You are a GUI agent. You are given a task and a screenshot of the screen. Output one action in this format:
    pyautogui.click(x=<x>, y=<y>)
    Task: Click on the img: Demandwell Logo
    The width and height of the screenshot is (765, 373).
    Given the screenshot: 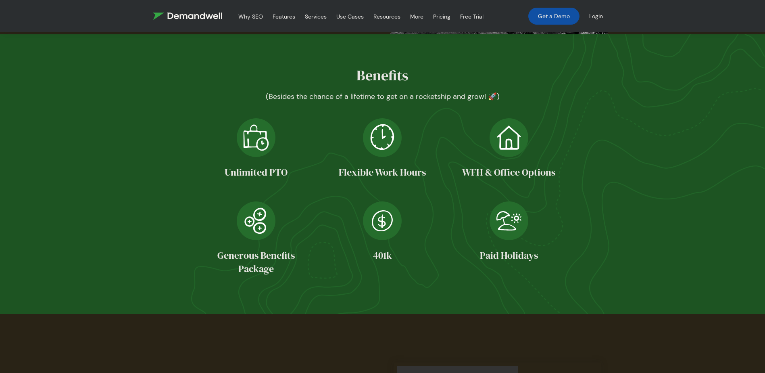 What is the action you would take?
    pyautogui.click(x=188, y=16)
    